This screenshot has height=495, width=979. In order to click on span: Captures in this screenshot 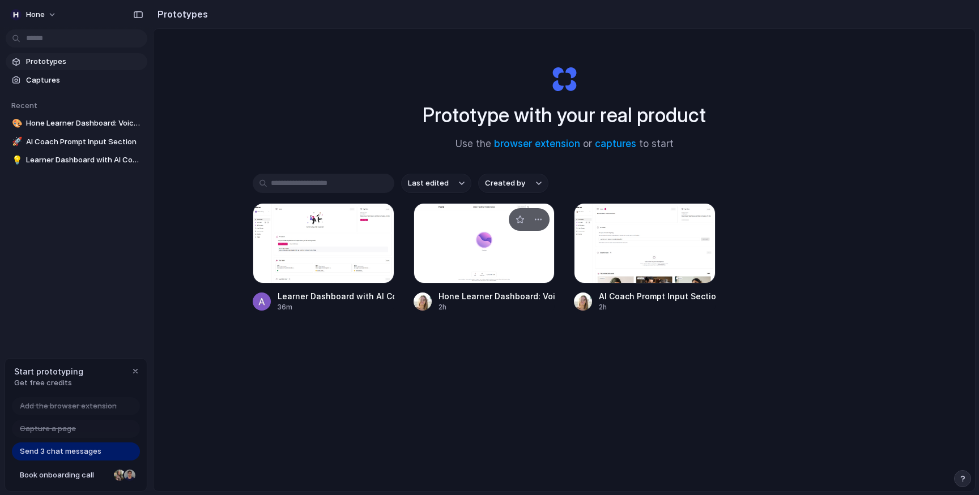, I will do `click(84, 80)`.